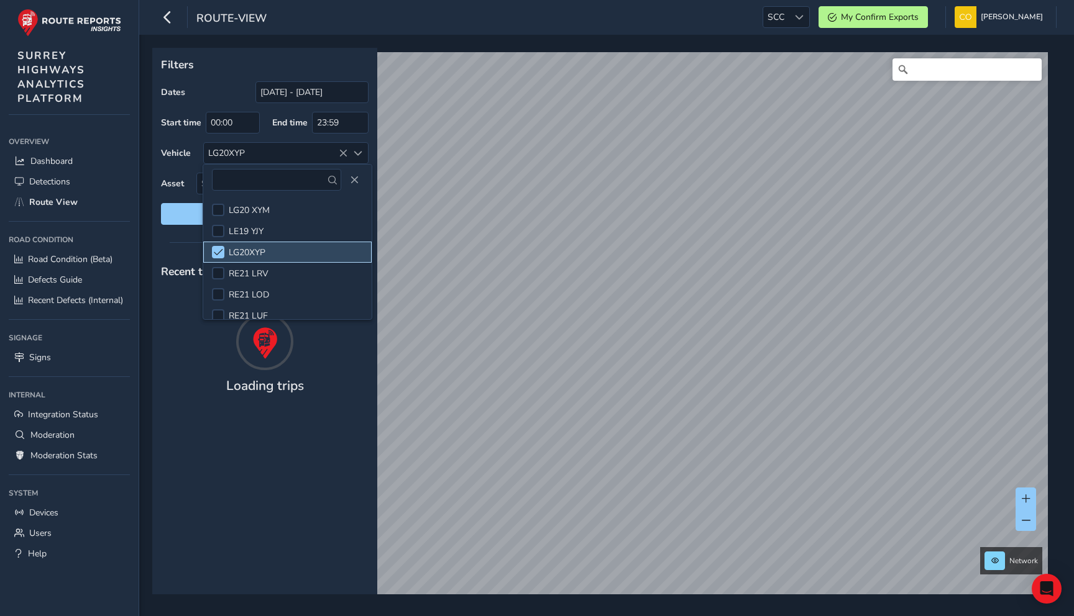 The height and width of the screenshot is (616, 1074). What do you see at coordinates (248, 316) in the screenshot?
I see `span: RE21 LUF` at bounding box center [248, 316].